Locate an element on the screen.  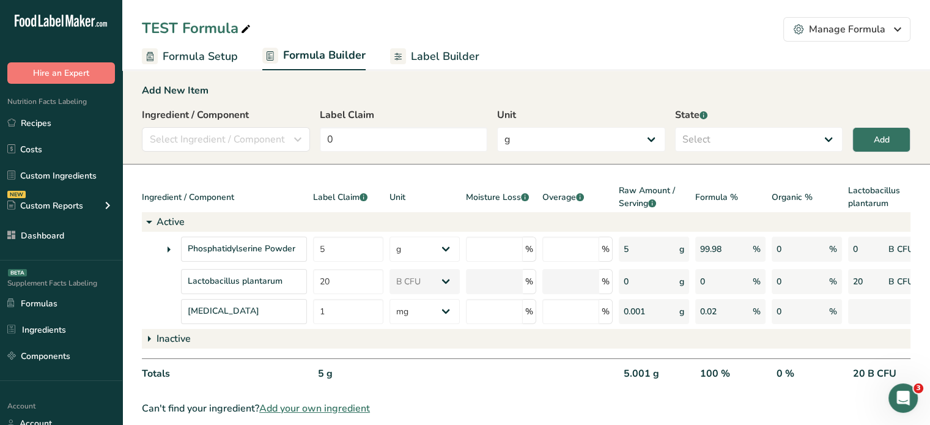
label: Ingredient / Component is located at coordinates (226, 115).